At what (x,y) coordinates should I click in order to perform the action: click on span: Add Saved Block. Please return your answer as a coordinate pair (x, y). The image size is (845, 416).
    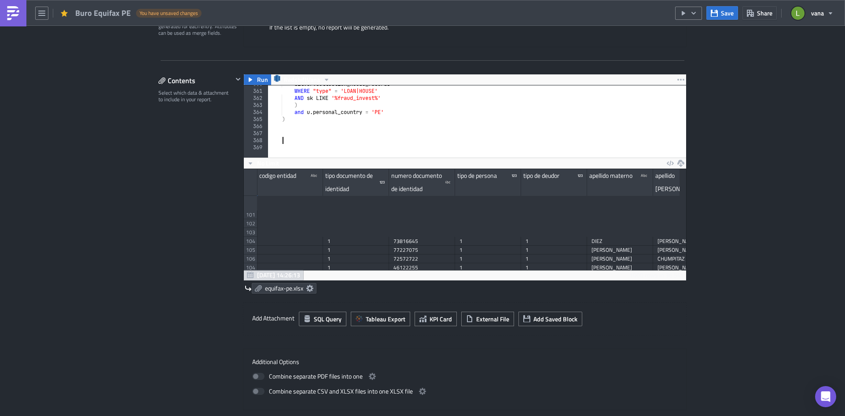
    Looking at the image, I should click on (556, 319).